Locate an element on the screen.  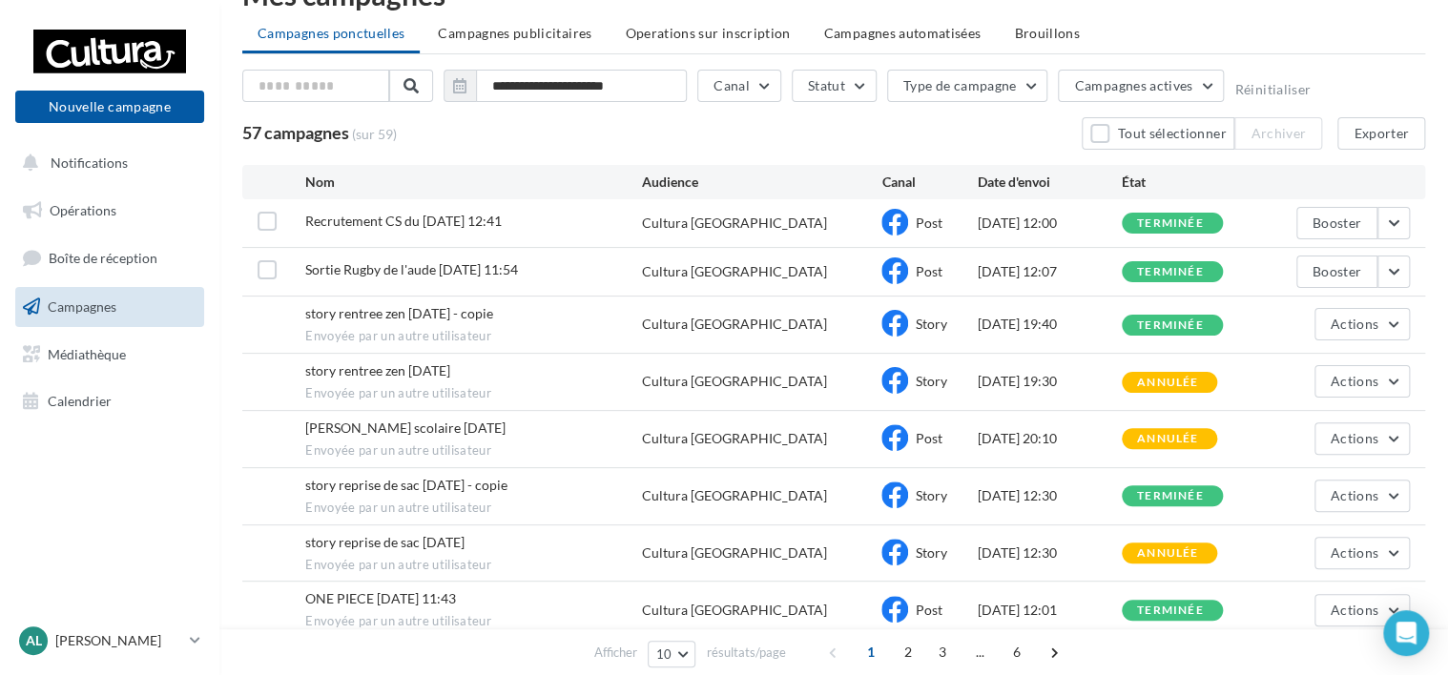
span: Boîte de réception is located at coordinates (103, 258).